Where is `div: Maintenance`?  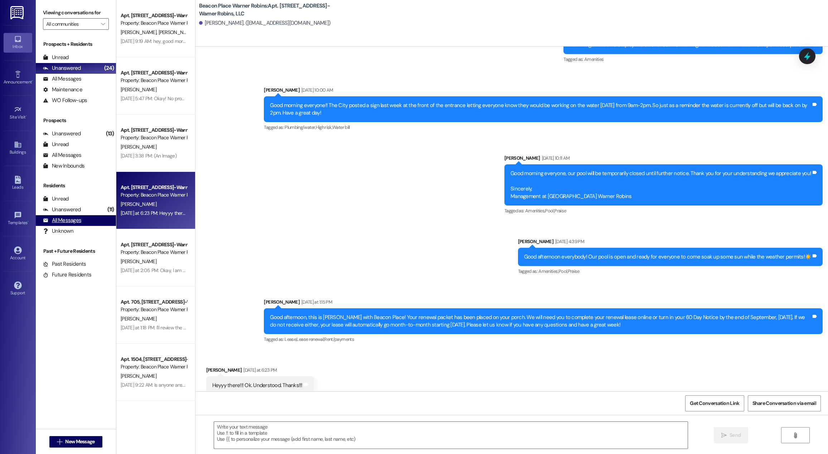 div: Maintenance is located at coordinates (63, 89).